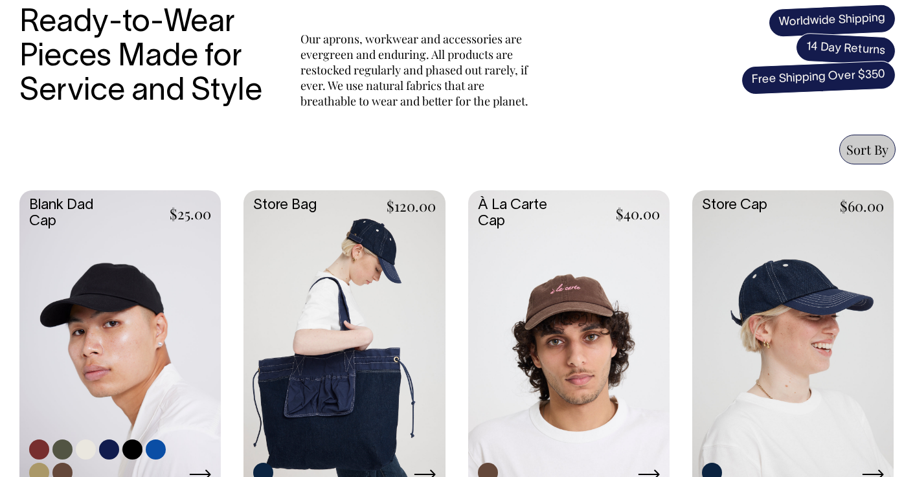 The height and width of the screenshot is (477, 915). Describe the element at coordinates (417, 70) in the screenshot. I see `p: Our aprons, workwear and accessories are evergreen and enduring. All products are restocked regul...` at that location.